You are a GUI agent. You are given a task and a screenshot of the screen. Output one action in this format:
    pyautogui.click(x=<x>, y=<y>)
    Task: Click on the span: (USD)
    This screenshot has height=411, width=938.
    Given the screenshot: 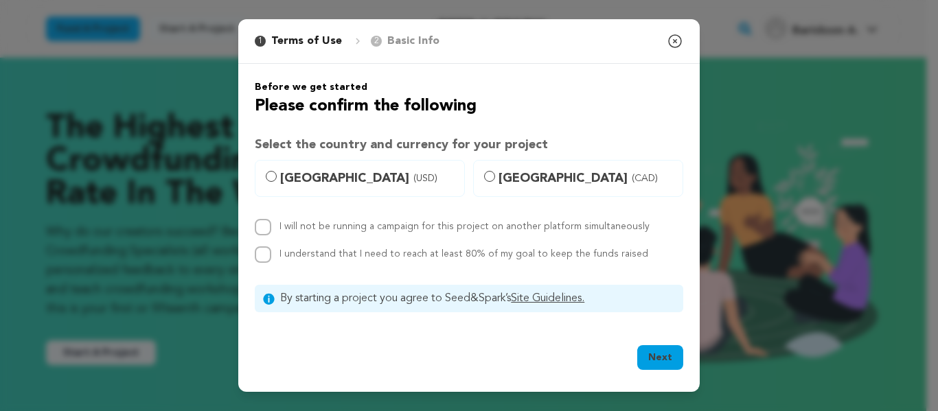 What is the action you would take?
    pyautogui.click(x=425, y=179)
    